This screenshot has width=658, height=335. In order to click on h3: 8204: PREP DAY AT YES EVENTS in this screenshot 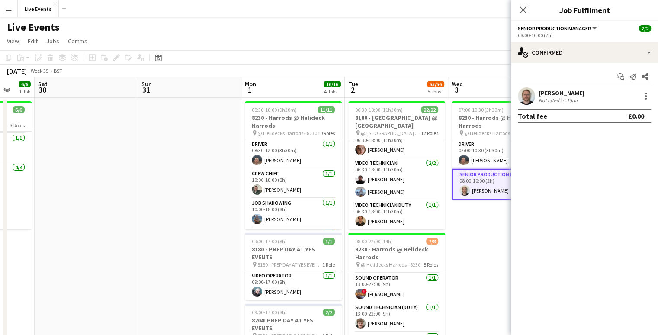, I will do `click(293, 324)`.